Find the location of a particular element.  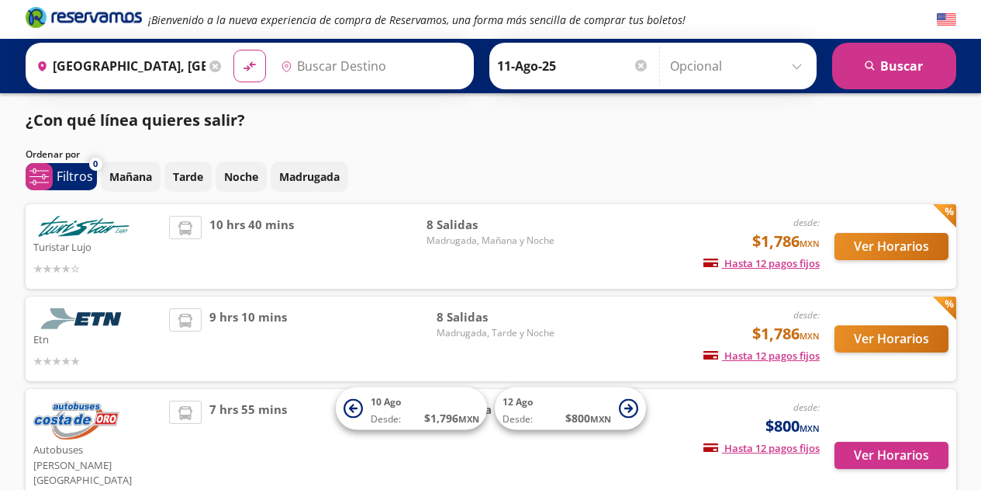

img: Turistar Lujo is located at coordinates (84, 226).